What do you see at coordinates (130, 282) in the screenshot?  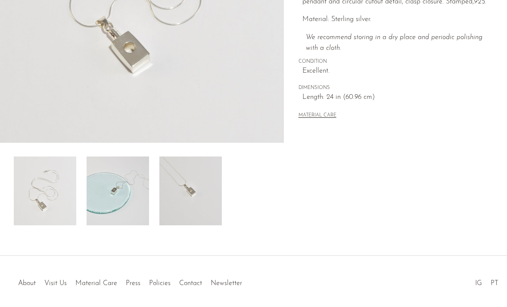 I see `ul: Quick links` at bounding box center [130, 282].